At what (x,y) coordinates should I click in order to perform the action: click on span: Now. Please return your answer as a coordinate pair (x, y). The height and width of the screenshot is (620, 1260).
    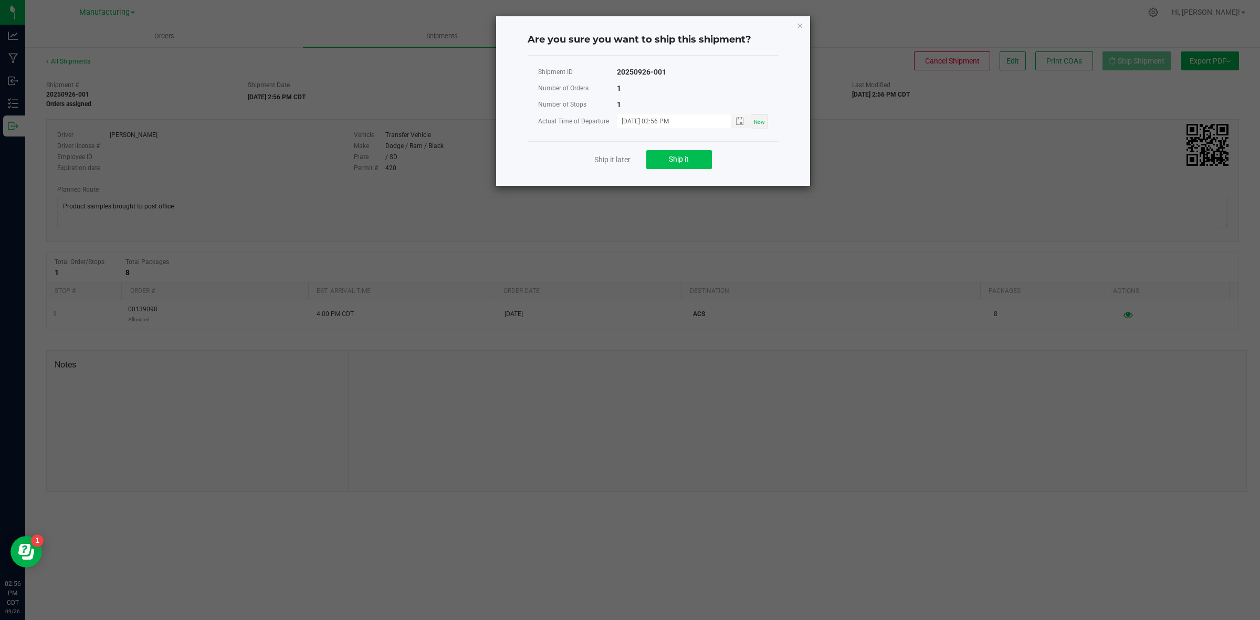
    Looking at the image, I should click on (759, 122).